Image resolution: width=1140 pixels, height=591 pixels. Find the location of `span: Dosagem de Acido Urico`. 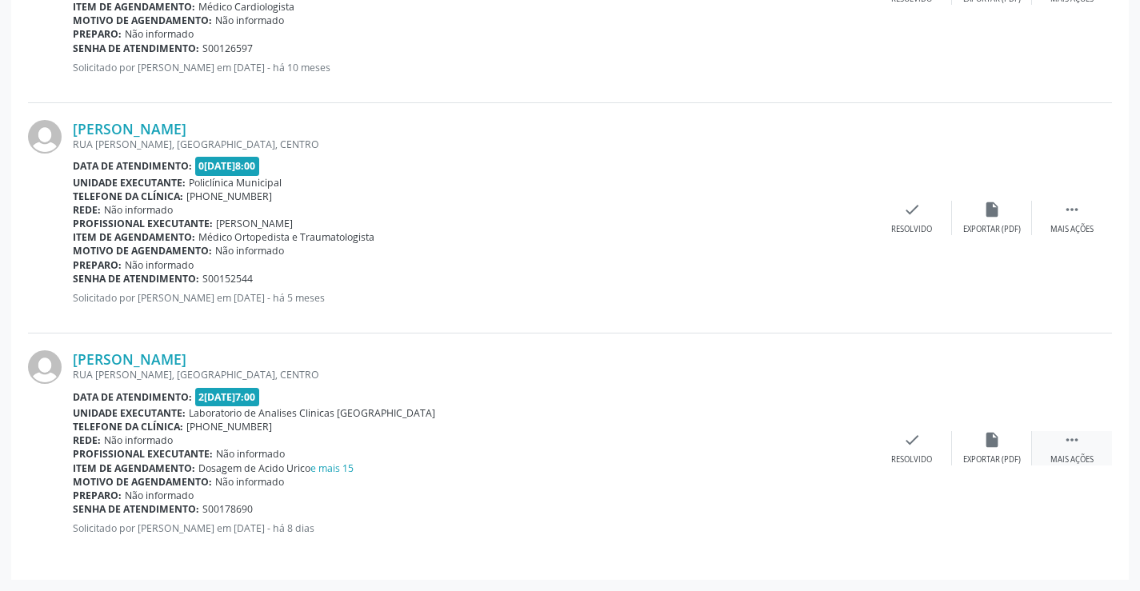

span: Dosagem de Acido Urico is located at coordinates (276, 468).